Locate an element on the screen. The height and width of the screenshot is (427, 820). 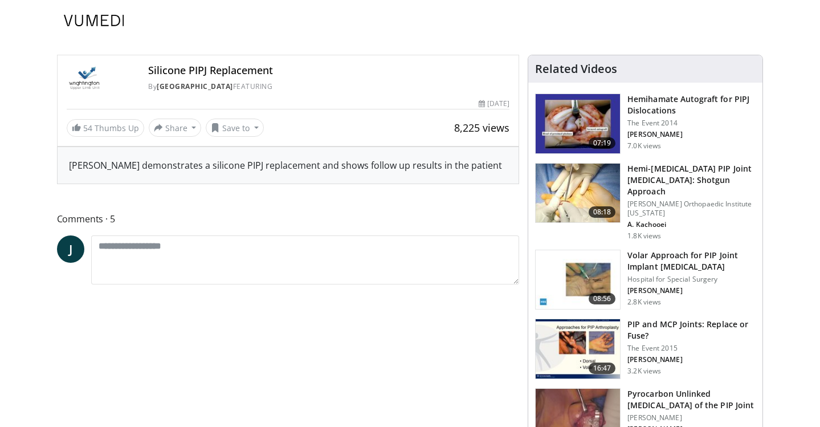
img: f54c190f-3592-41e5-b148-04021317681f.150x105_q85_crop-smart_upscale.jpg is located at coordinates (578, 124).